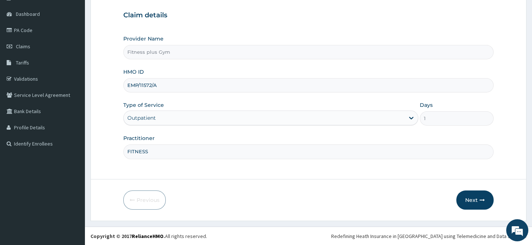  Describe the element at coordinates (426, 105) in the screenshot. I see `label: Days` at that location.